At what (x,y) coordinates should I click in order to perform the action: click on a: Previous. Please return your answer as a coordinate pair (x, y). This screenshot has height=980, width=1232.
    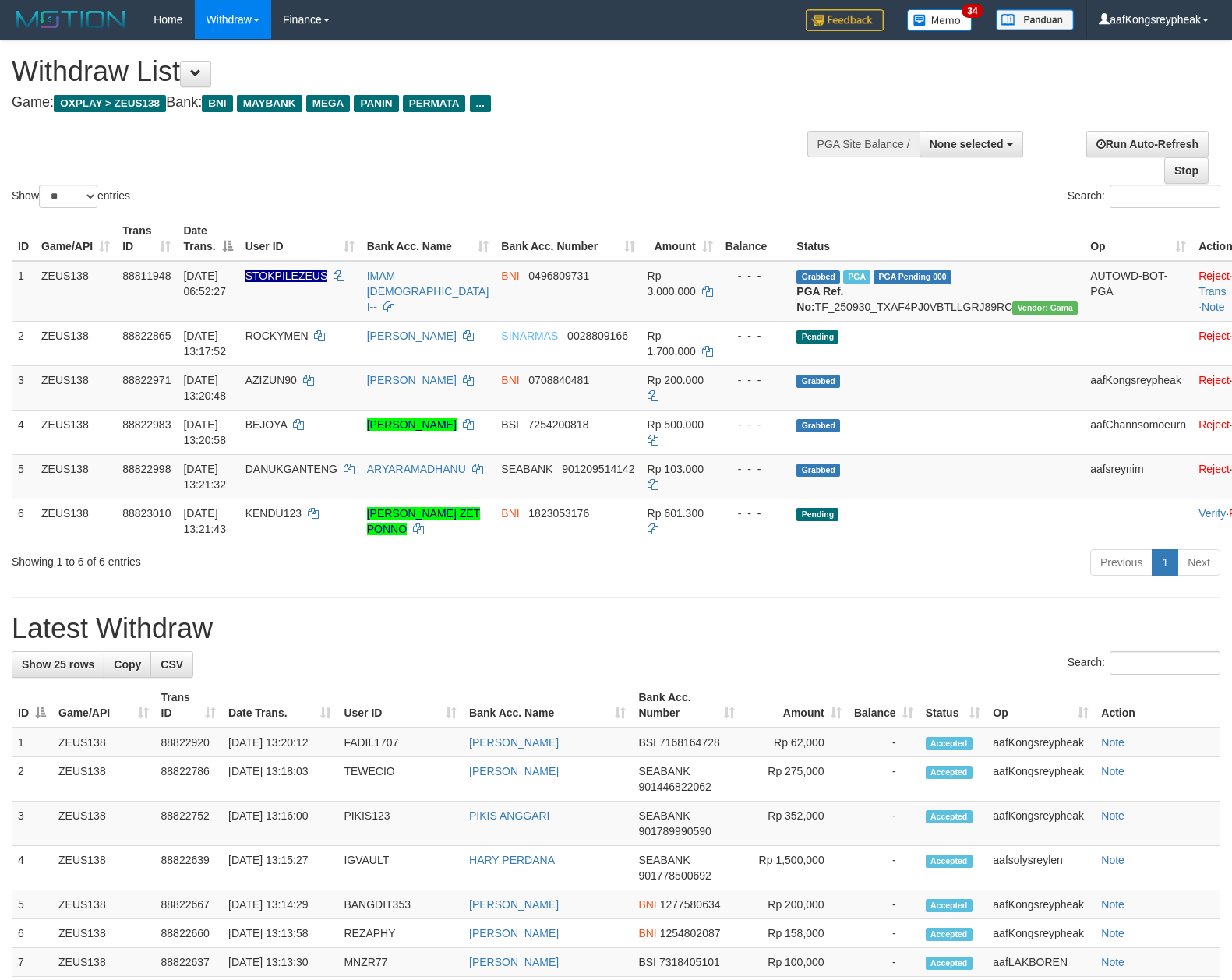
    Looking at the image, I should click on (1121, 562).